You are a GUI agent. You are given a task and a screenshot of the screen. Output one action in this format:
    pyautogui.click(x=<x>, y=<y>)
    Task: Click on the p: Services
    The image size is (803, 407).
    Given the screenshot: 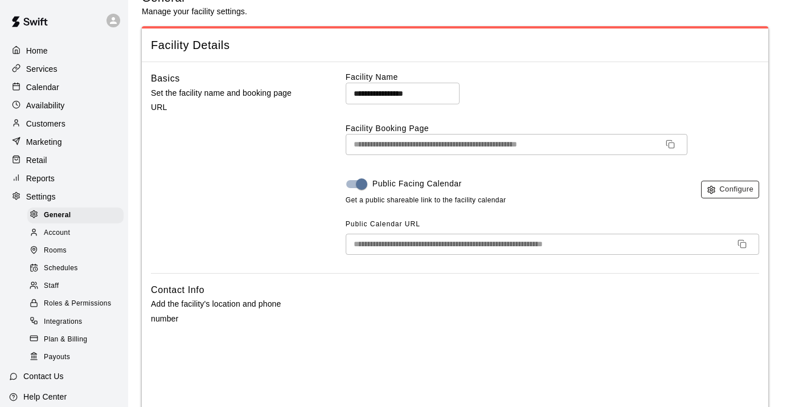 What is the action you would take?
    pyautogui.click(x=42, y=69)
    